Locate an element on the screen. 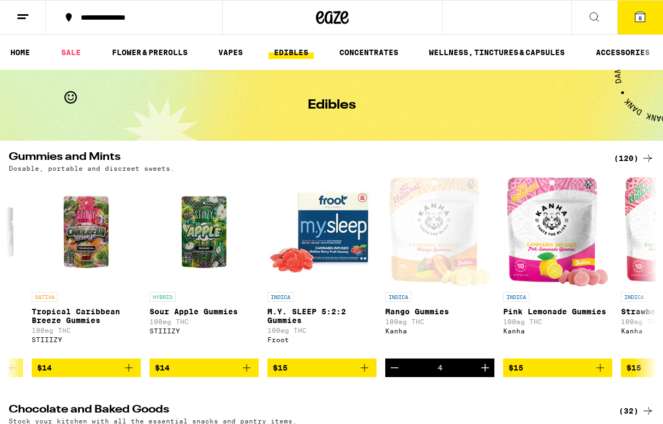 The width and height of the screenshot is (663, 424). div: 4 is located at coordinates (440, 368).